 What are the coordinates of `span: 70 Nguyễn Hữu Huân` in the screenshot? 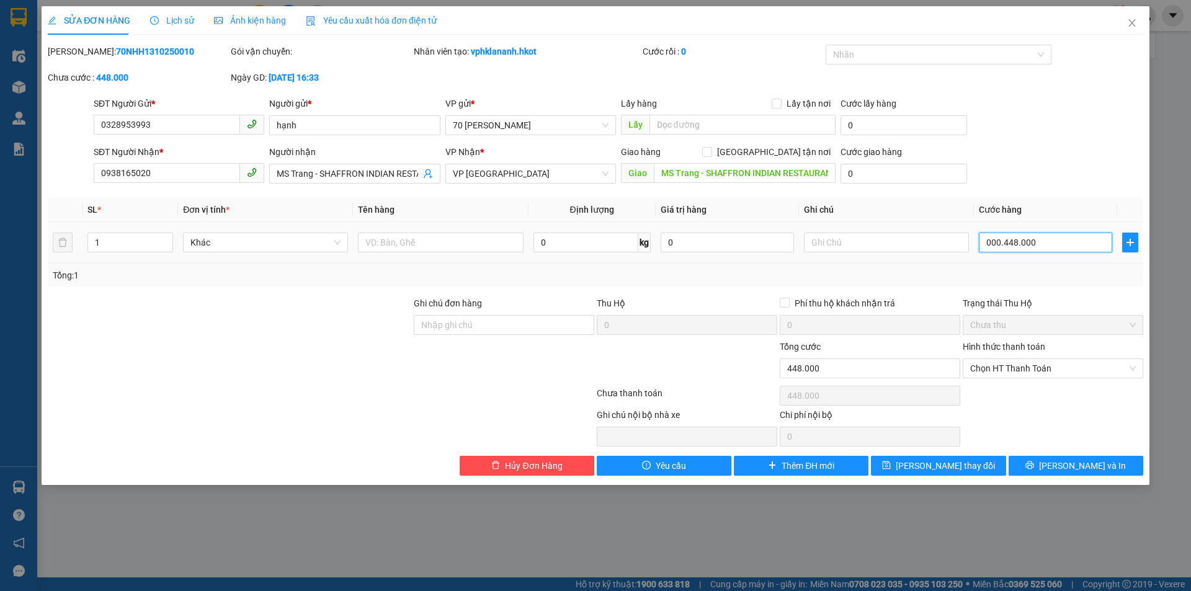 It's located at (531, 125).